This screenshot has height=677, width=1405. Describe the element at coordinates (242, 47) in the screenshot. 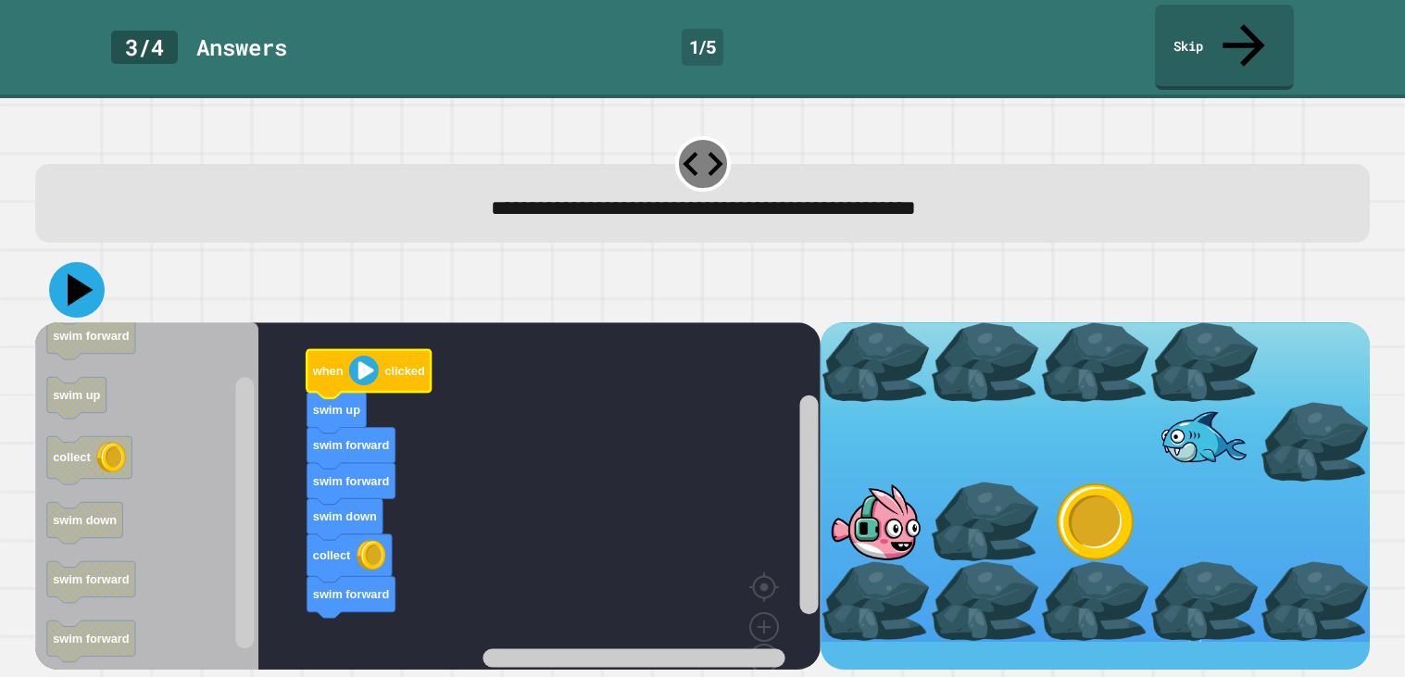

I see `div: Answer s` at that location.